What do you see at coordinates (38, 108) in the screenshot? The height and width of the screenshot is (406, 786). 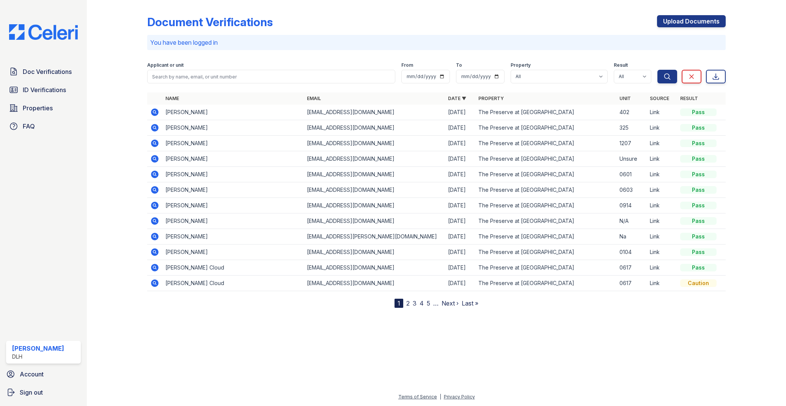 I see `span: Properties` at bounding box center [38, 108].